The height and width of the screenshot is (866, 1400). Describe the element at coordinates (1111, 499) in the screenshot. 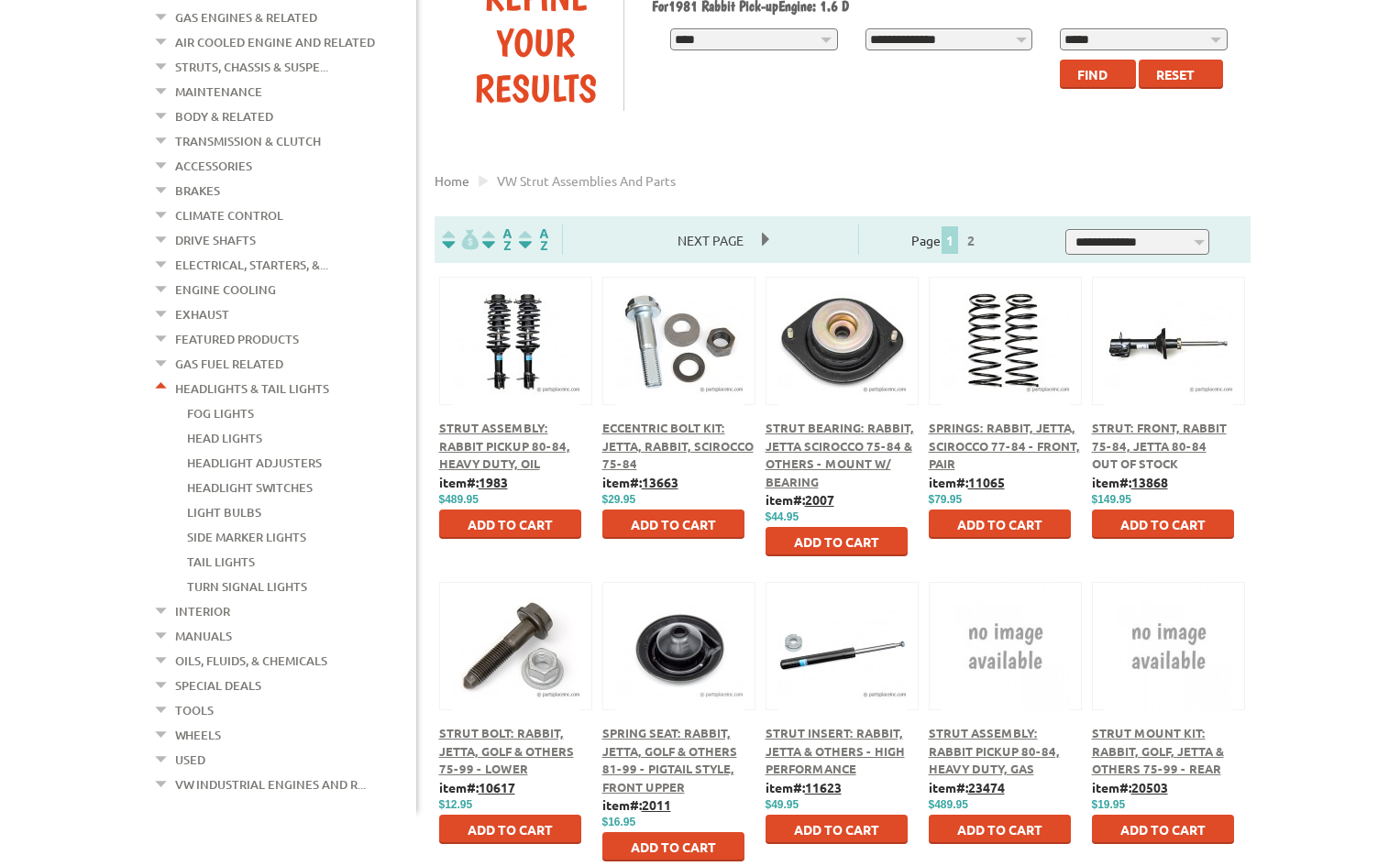

I see `span: $149.95` at that location.